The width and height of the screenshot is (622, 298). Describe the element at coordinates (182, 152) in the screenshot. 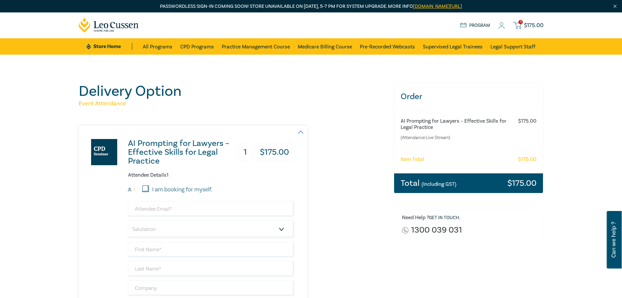

I see `h3: AI Prompting for Lawyers – Effective Skills for Legal Practice` at that location.